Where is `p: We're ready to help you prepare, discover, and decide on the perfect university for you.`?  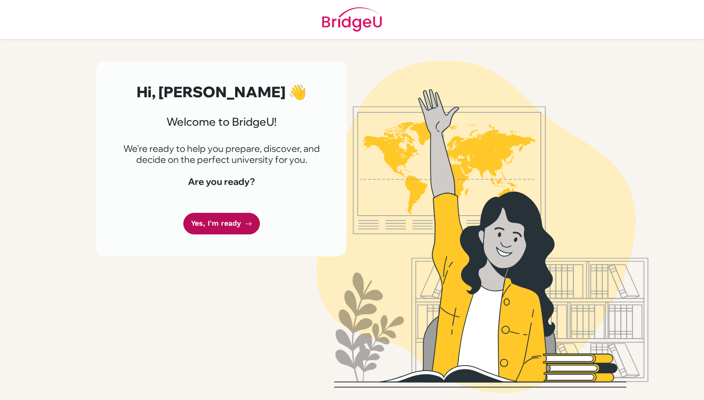 p: We're ready to help you prepare, discover, and decide on the perfect university for you. is located at coordinates (221, 154).